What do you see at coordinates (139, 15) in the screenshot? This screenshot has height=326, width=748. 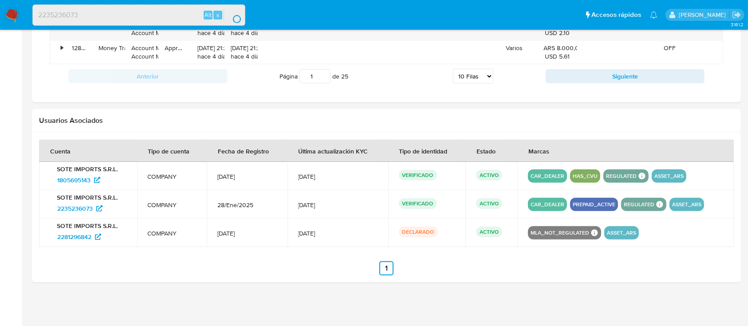 I see `input: Buscar usuario o caso...` at bounding box center [139, 15].